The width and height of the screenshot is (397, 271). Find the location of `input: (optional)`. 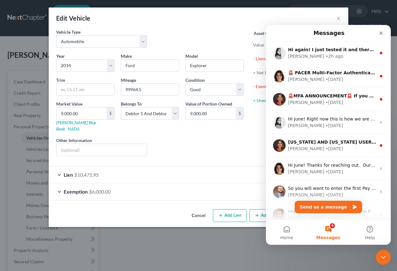

input: (optional) is located at coordinates (102, 150).